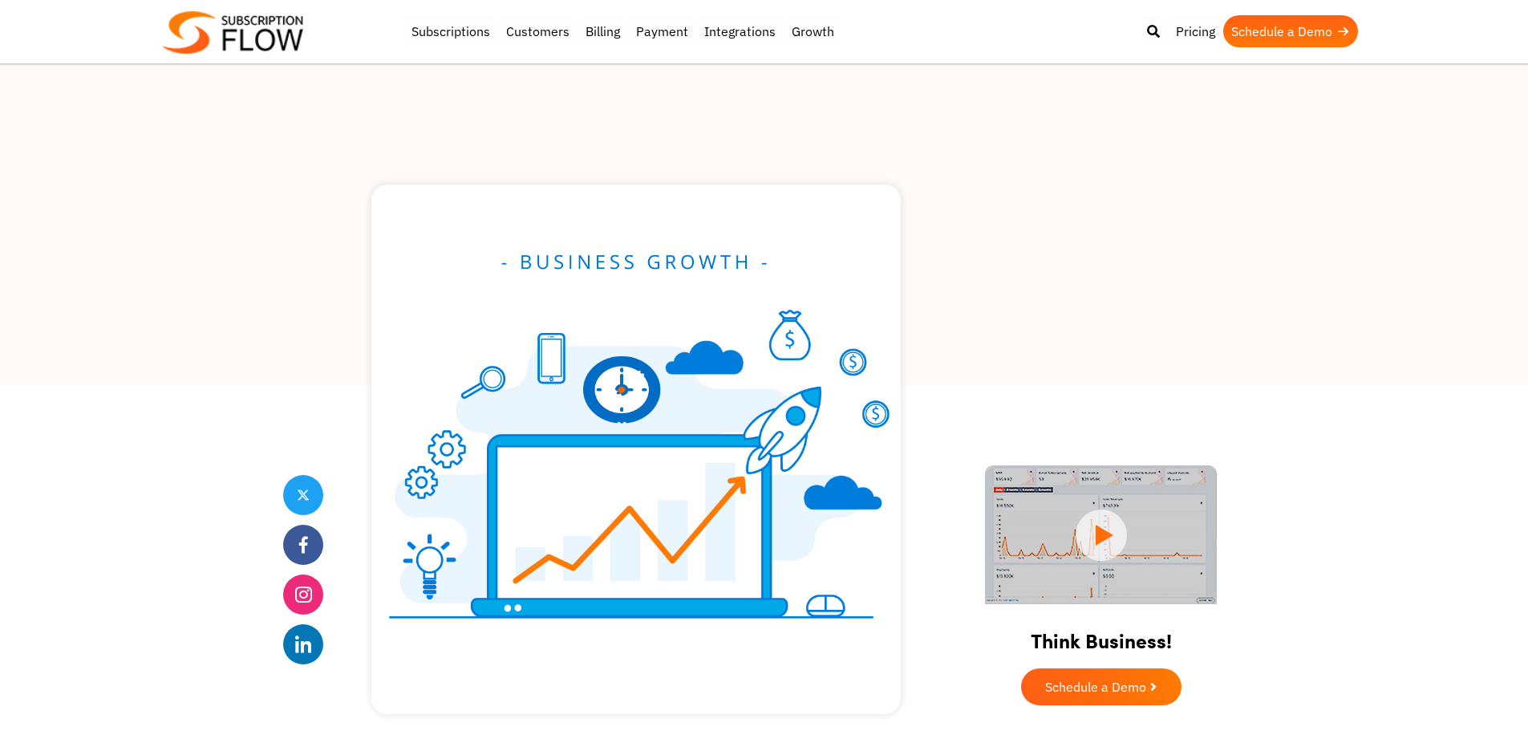 The image size is (1528, 731). I want to click on a: Pricing, so click(1195, 31).